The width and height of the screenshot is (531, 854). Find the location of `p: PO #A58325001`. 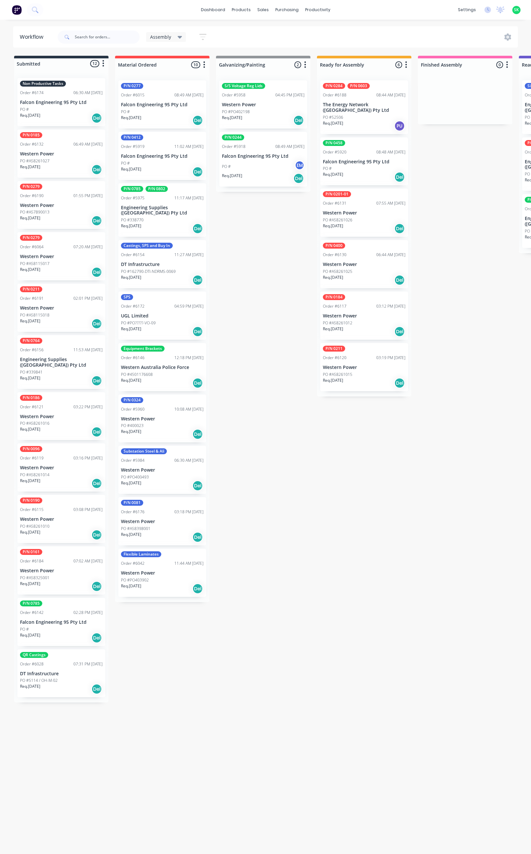

p: PO #A58325001 is located at coordinates (35, 578).